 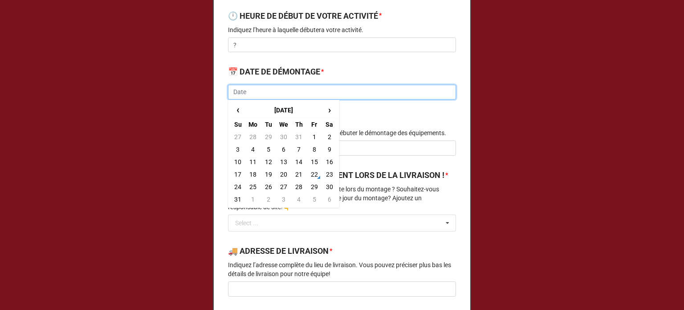 What do you see at coordinates (253, 187) in the screenshot?
I see `td: 25` at bounding box center [253, 187].